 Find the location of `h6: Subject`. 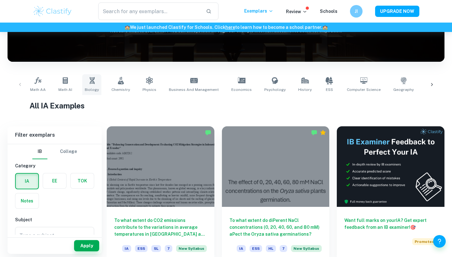

h6: Subject is located at coordinates (55, 220).